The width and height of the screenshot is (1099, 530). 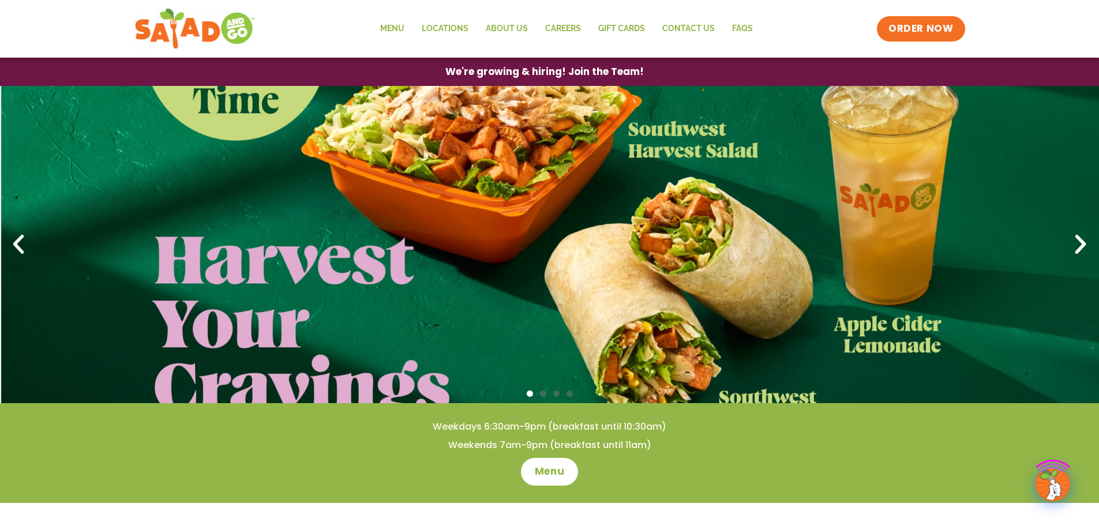 I want to click on span: Menu, so click(x=549, y=472).